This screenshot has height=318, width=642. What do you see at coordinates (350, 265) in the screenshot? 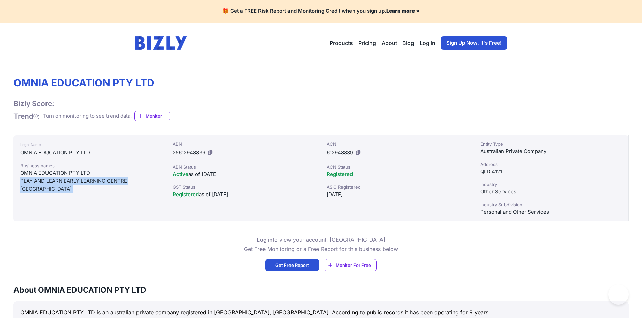
I see `a: Monitor For Free` at bounding box center [350, 265].